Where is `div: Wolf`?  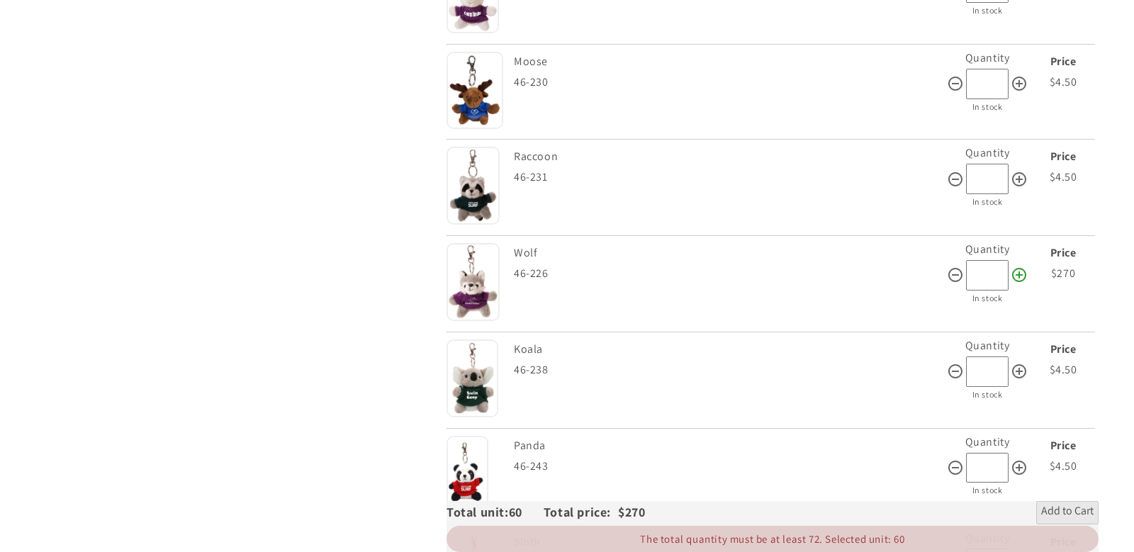 div: Wolf is located at coordinates (728, 253).